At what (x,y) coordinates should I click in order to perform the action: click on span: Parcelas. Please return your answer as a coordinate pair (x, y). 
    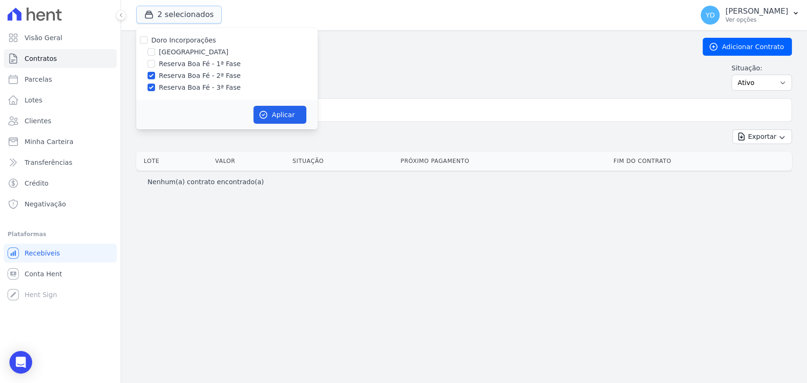
    Looking at the image, I should click on (38, 79).